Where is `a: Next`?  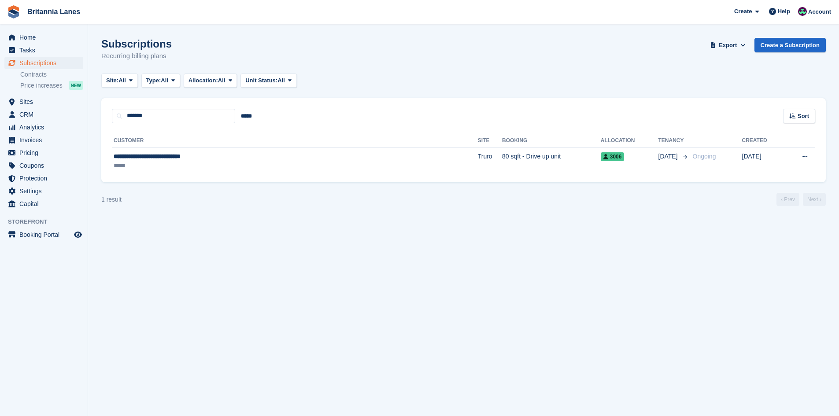 a: Next is located at coordinates (814, 199).